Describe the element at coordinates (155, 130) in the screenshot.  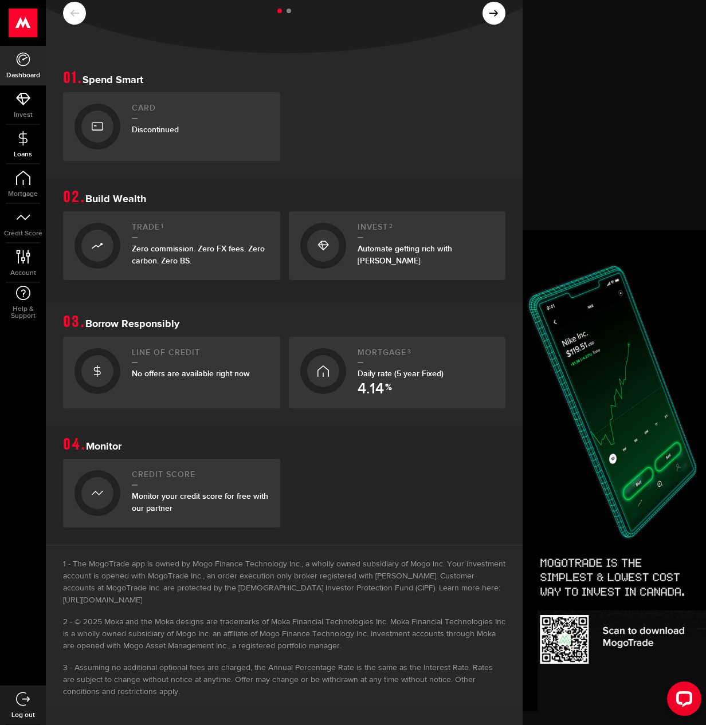
I see `span: Discontinued` at that location.